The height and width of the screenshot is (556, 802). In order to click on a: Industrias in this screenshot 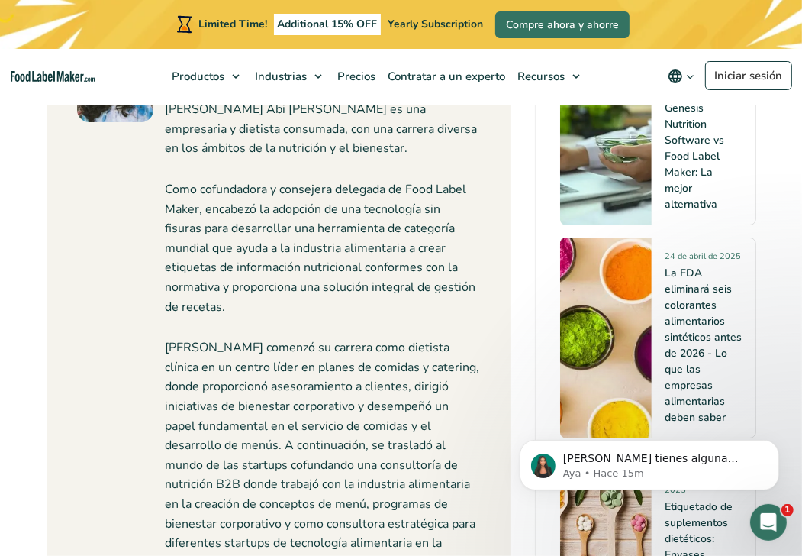, I will do `click(288, 76)`.